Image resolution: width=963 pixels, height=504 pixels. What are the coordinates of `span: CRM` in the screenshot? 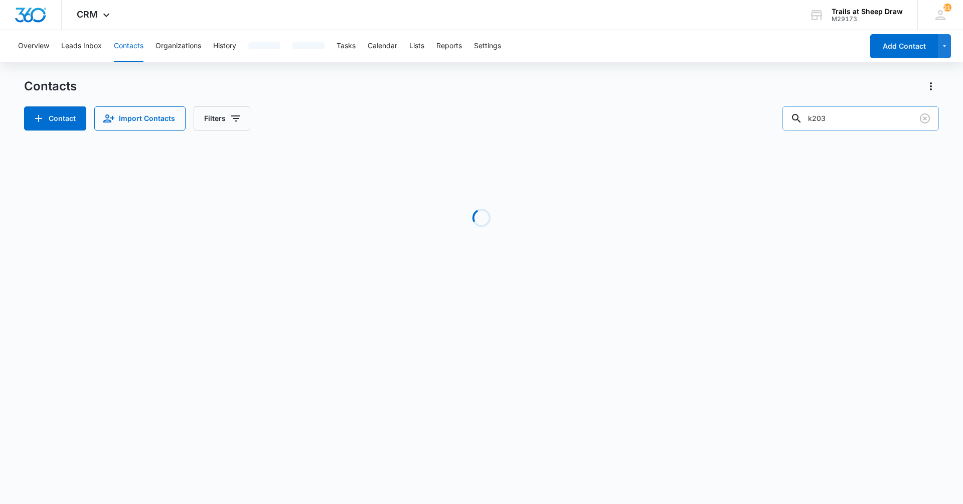 It's located at (87, 14).